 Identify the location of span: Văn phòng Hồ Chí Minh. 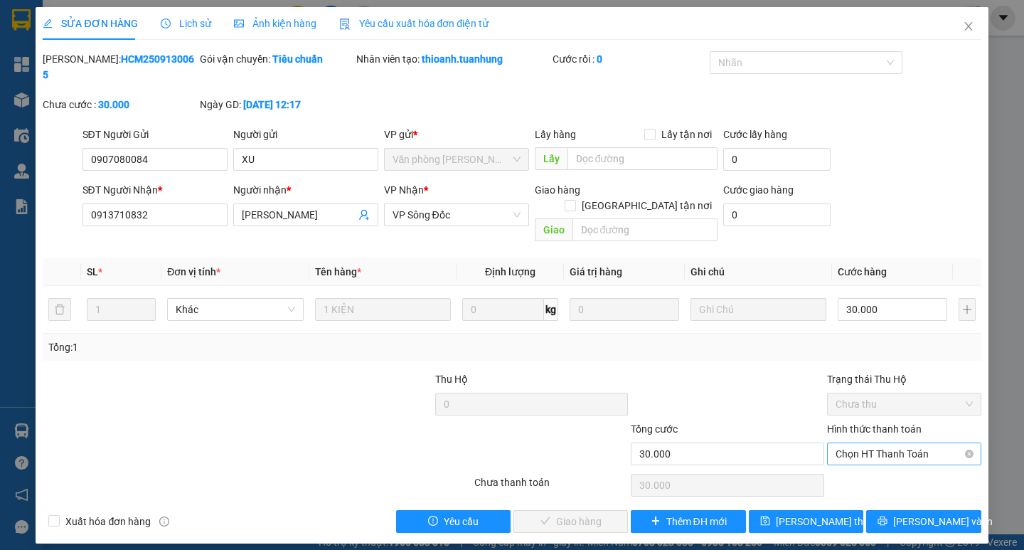
(457, 159).